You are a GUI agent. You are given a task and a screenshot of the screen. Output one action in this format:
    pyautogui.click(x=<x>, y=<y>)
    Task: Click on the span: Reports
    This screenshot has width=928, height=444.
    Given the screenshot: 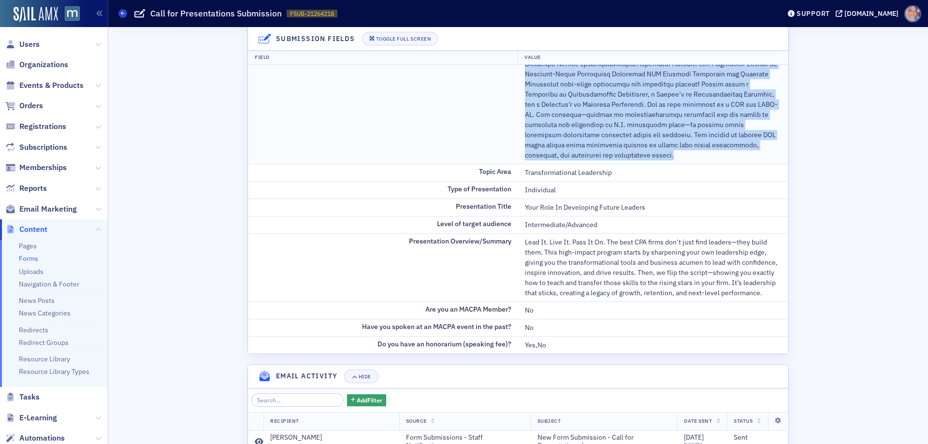 What is the action you would take?
    pyautogui.click(x=33, y=188)
    